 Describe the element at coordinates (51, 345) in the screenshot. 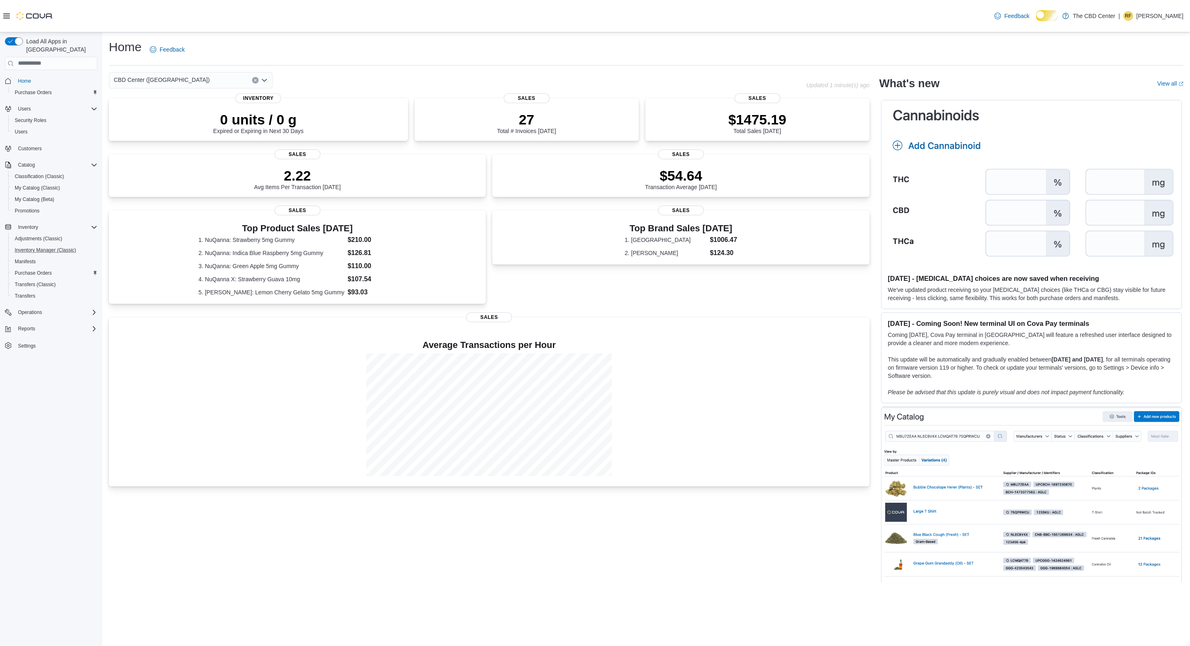

I see `button: Settings` at that location.